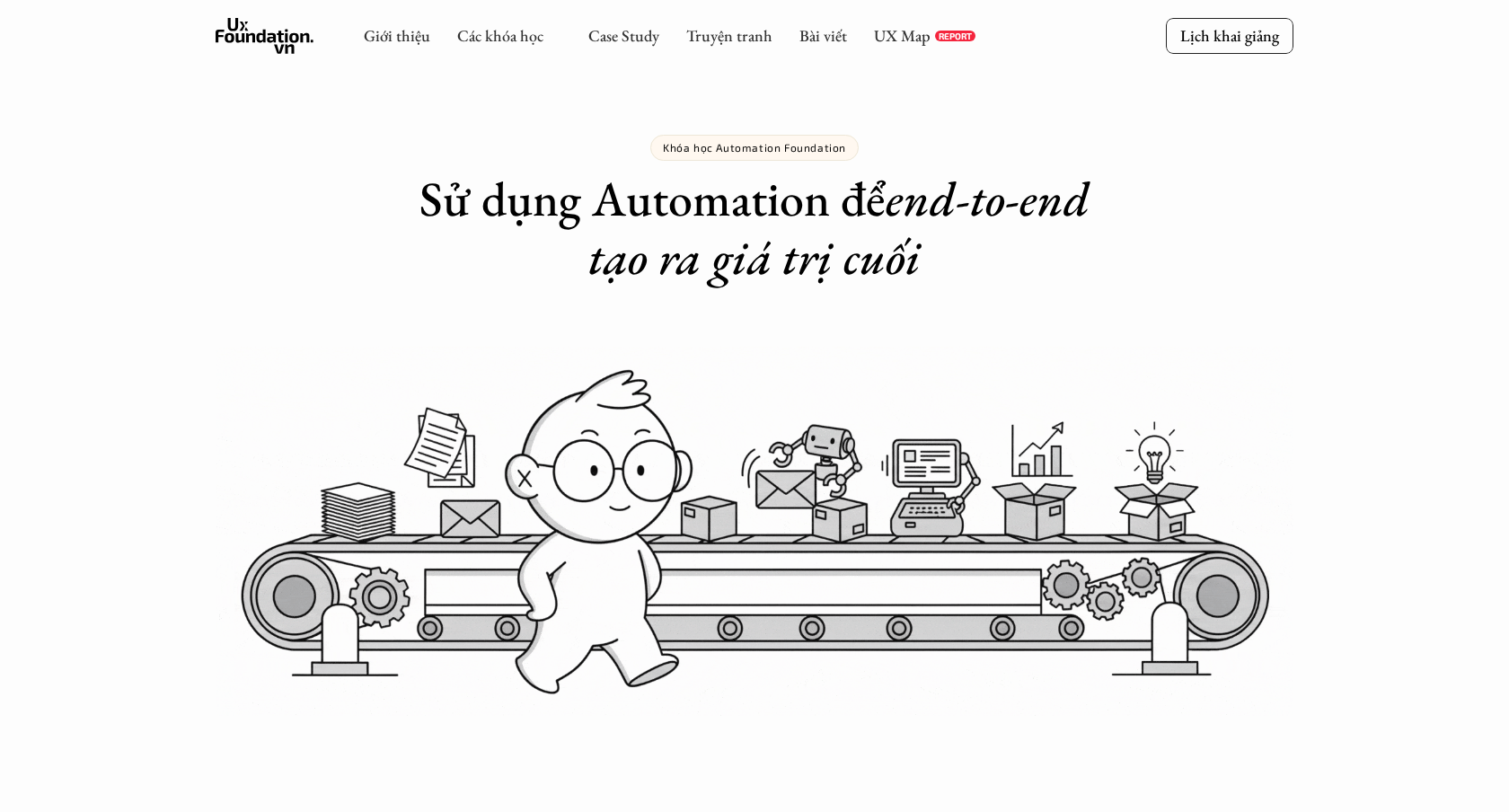 The image size is (1509, 812). What do you see at coordinates (729, 35) in the screenshot?
I see `a: Truyện tranh` at bounding box center [729, 35].